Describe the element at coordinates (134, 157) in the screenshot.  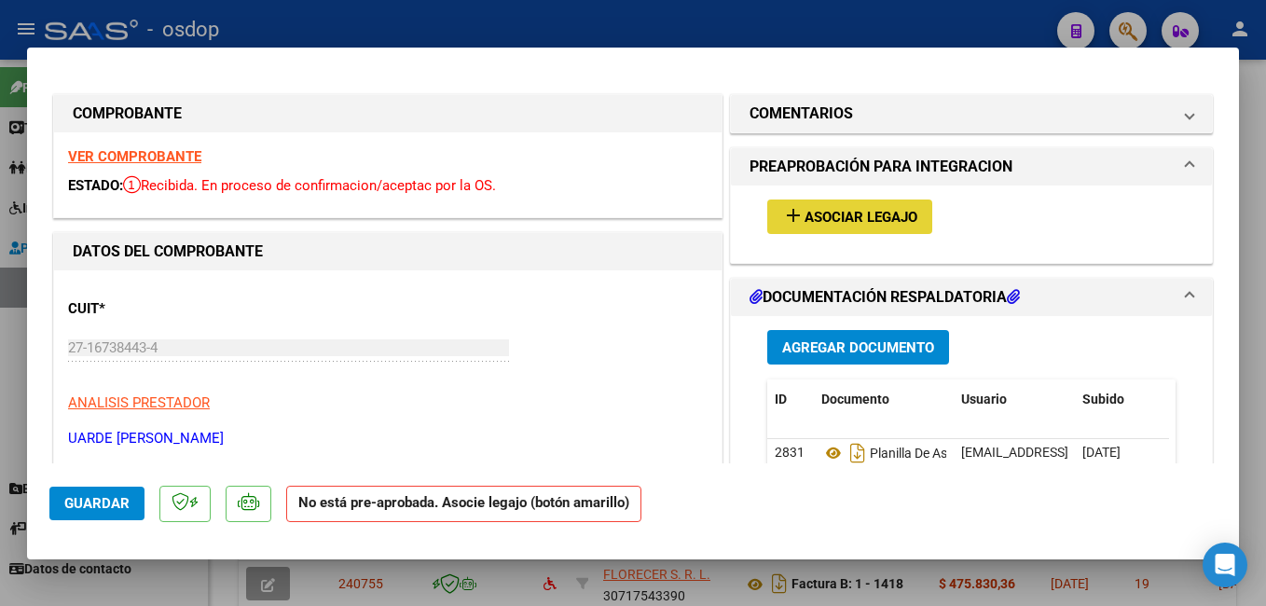
I see `a: VER COMPROBANTE` at that location.